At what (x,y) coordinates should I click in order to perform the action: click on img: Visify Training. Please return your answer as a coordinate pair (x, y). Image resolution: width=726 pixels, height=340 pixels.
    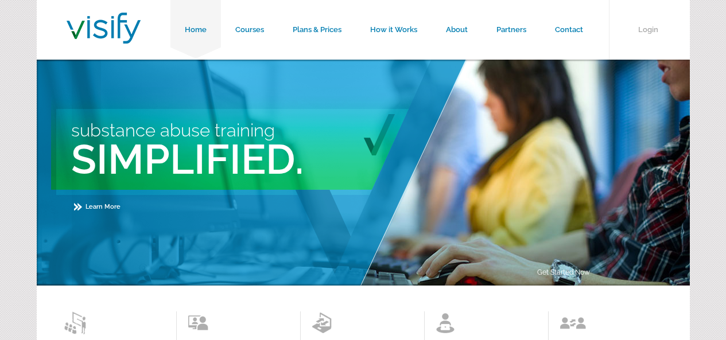
    Looking at the image, I should click on (103, 28).